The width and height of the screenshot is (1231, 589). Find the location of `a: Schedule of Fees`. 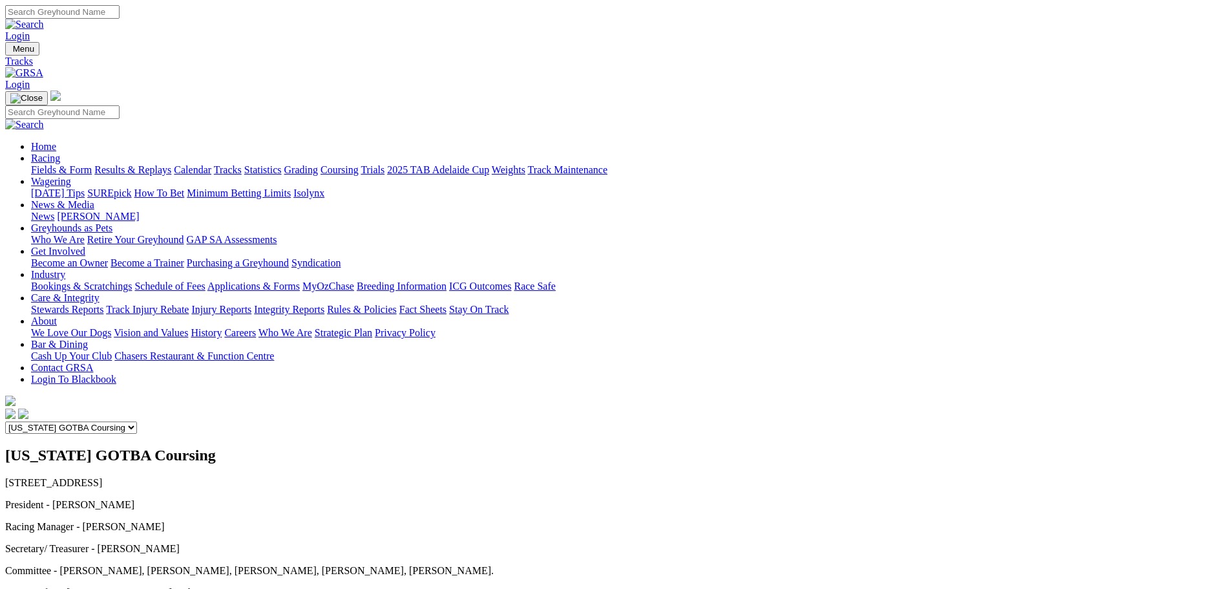

a: Schedule of Fees is located at coordinates (169, 286).